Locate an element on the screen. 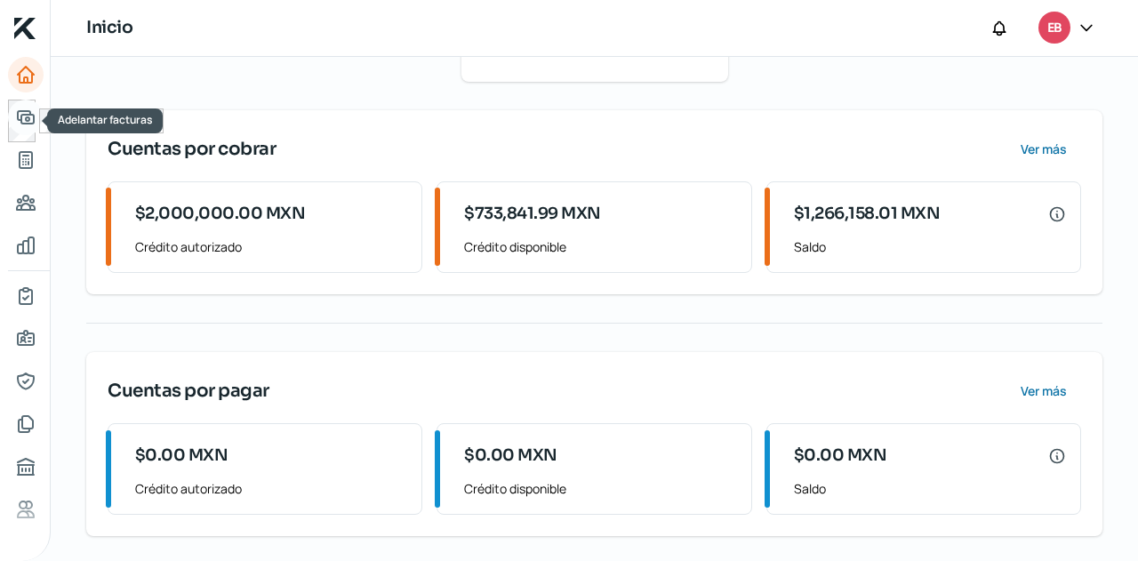 The image size is (1138, 561). a: Información general is located at coordinates (26, 339).